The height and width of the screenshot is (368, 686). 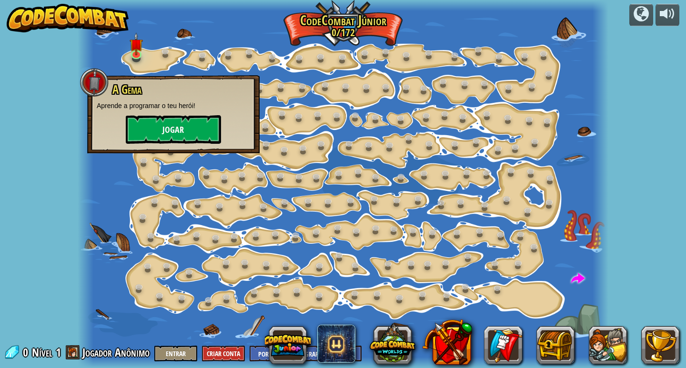 I want to click on span: A Gema, so click(x=127, y=90).